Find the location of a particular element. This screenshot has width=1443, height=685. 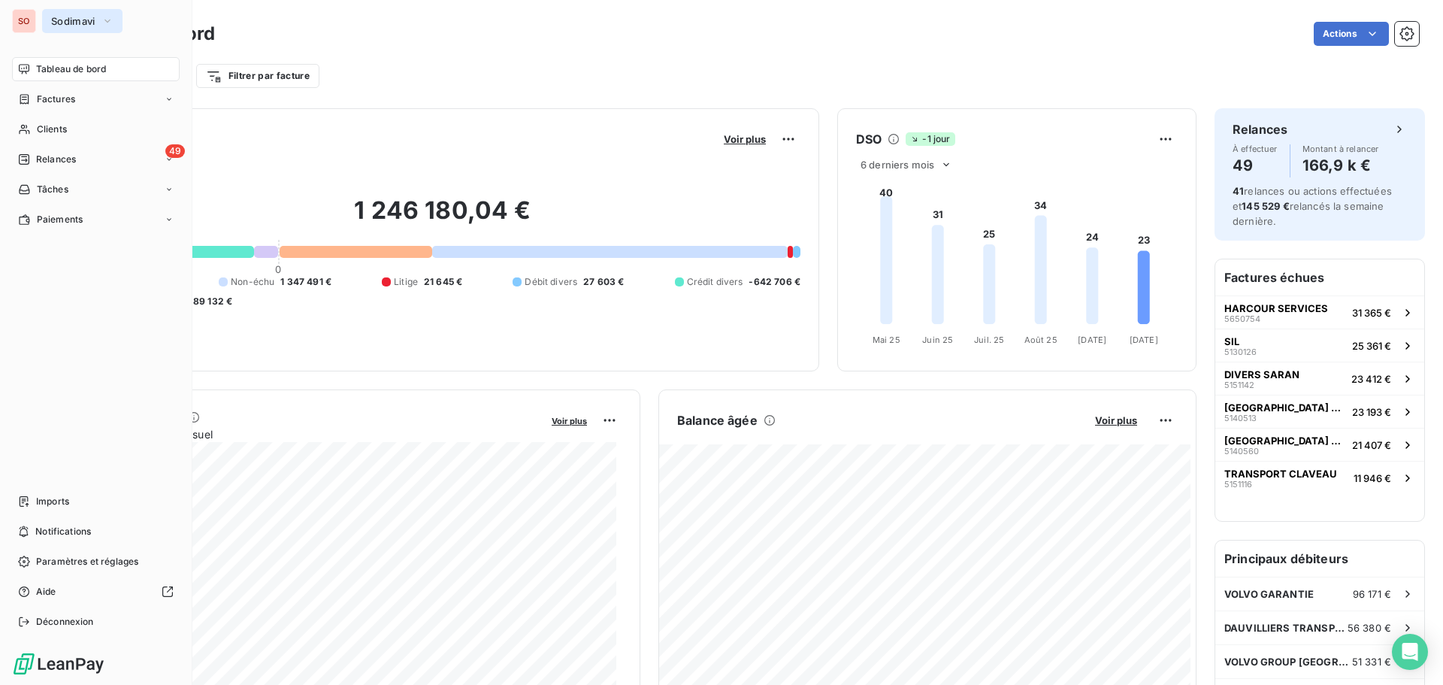

button: SIL513012625 361 € is located at coordinates (1320, 345).